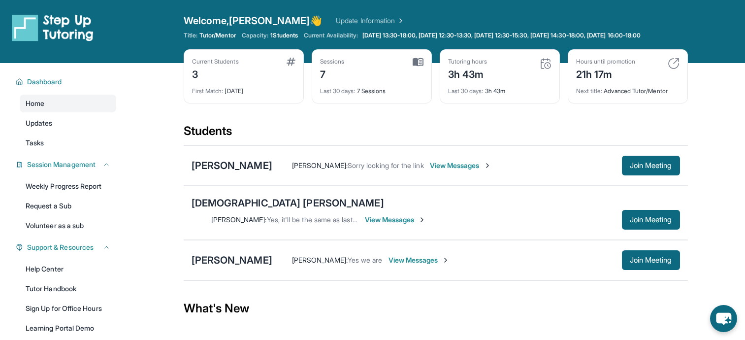 The image size is (745, 340). I want to click on div: 7 Sessions, so click(372, 88).